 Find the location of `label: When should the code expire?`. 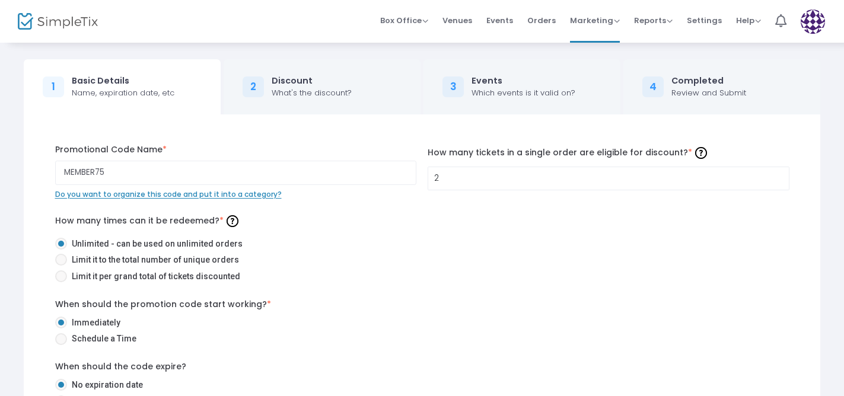

label: When should the code expire? is located at coordinates (120, 366).